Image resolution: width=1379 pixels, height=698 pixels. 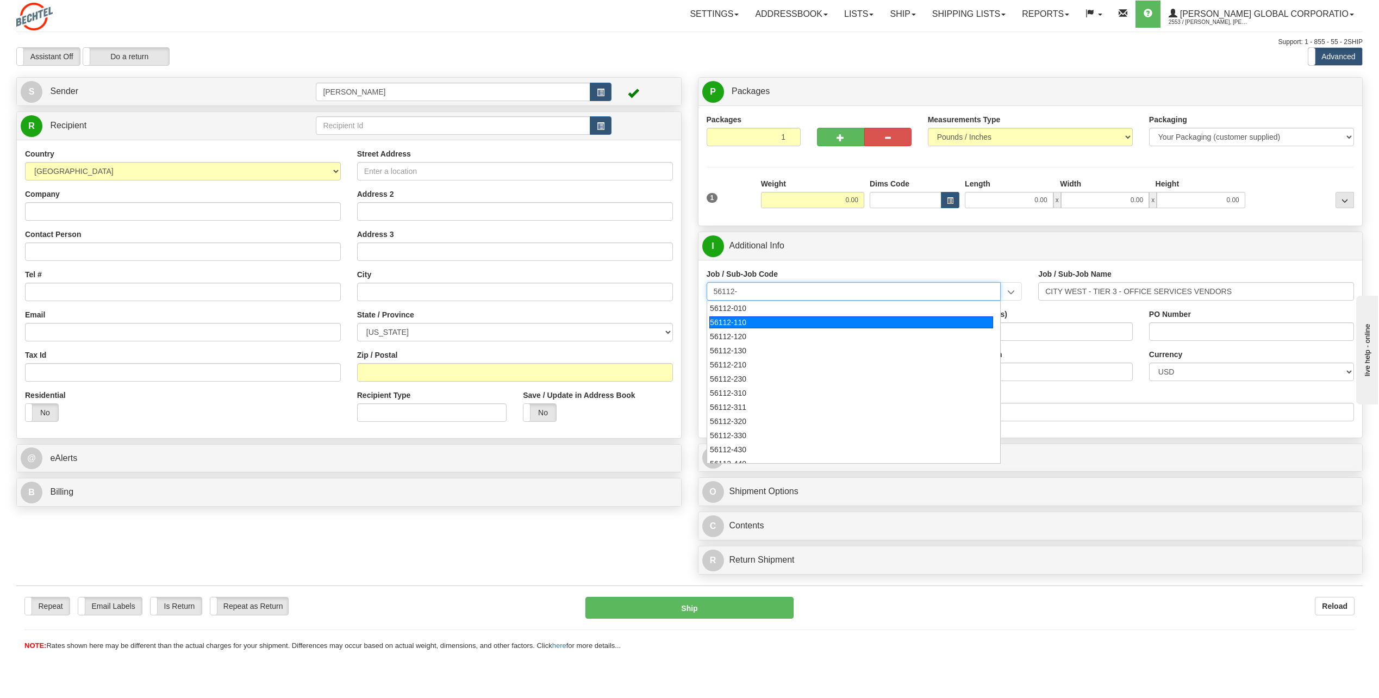 What do you see at coordinates (61, 491) in the screenshot?
I see `span: Billing` at bounding box center [61, 491].